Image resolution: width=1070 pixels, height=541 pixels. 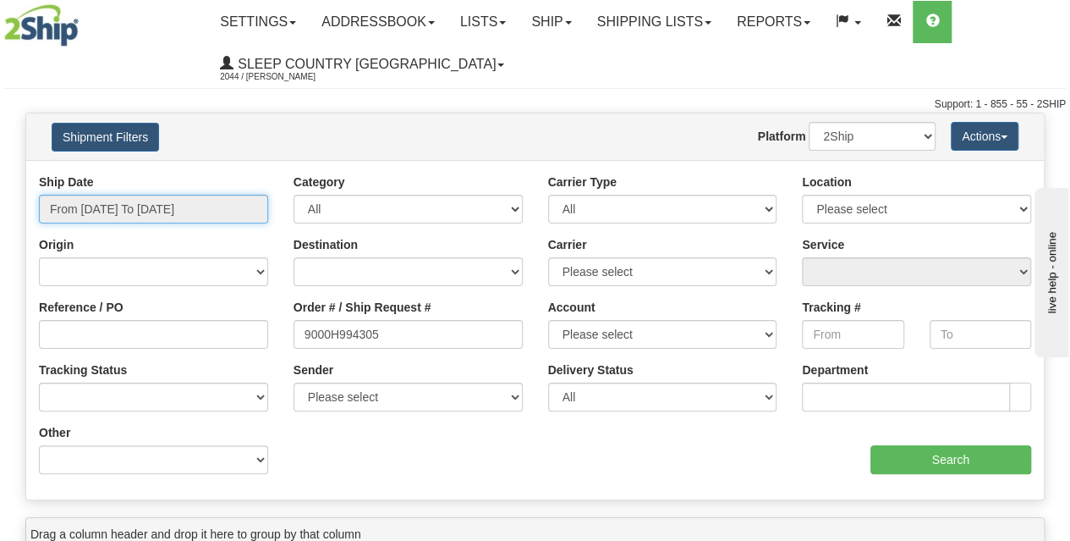 I want to click on label: Carrier, so click(x=568, y=245).